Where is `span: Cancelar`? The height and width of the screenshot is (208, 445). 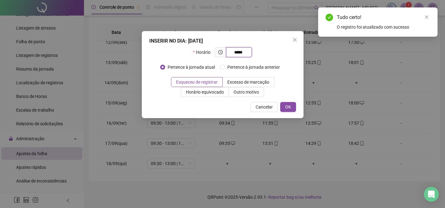 span: Cancelar is located at coordinates (264, 107).